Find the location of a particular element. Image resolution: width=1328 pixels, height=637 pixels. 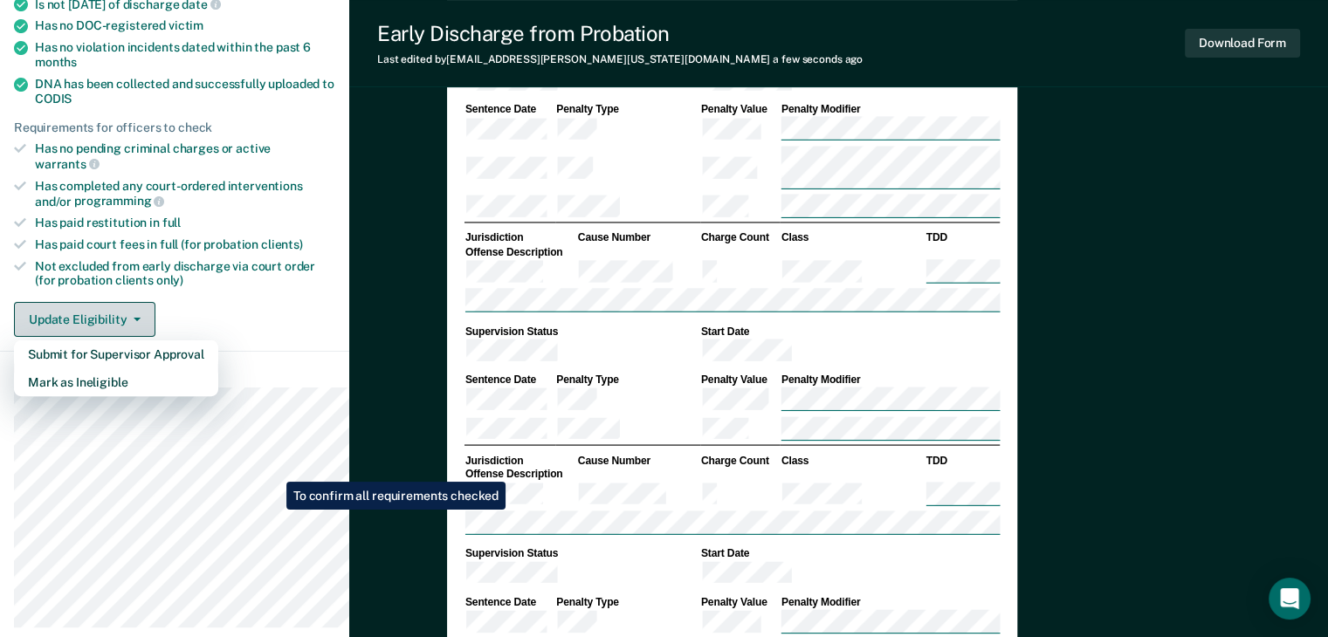

span: warrants is located at coordinates (67, 164).